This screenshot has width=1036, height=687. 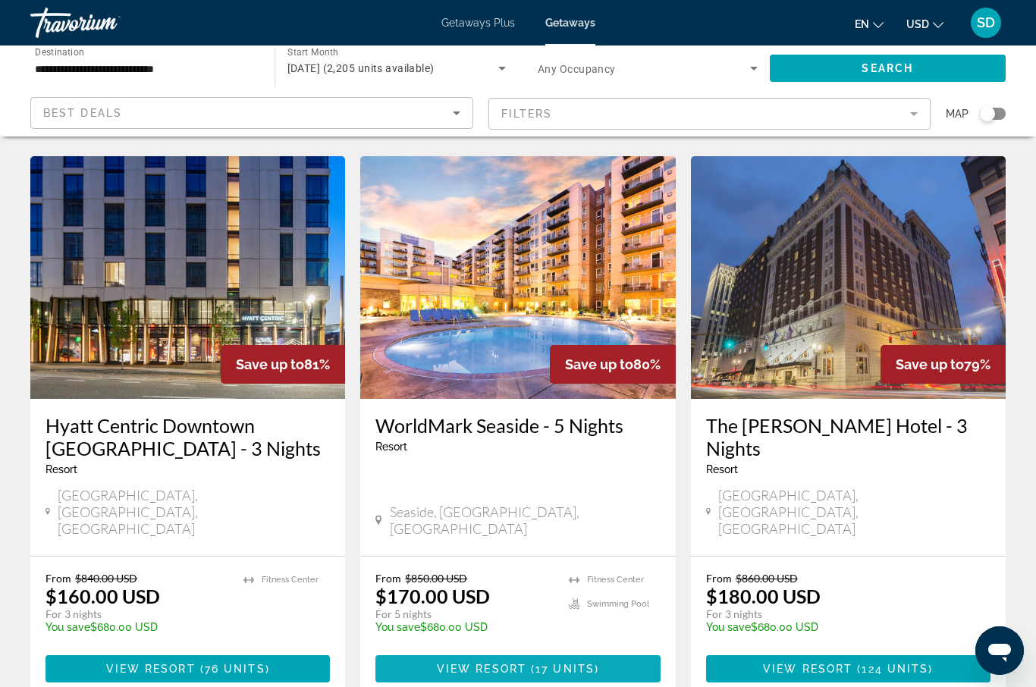 I want to click on p: For 5 nights, so click(x=464, y=614).